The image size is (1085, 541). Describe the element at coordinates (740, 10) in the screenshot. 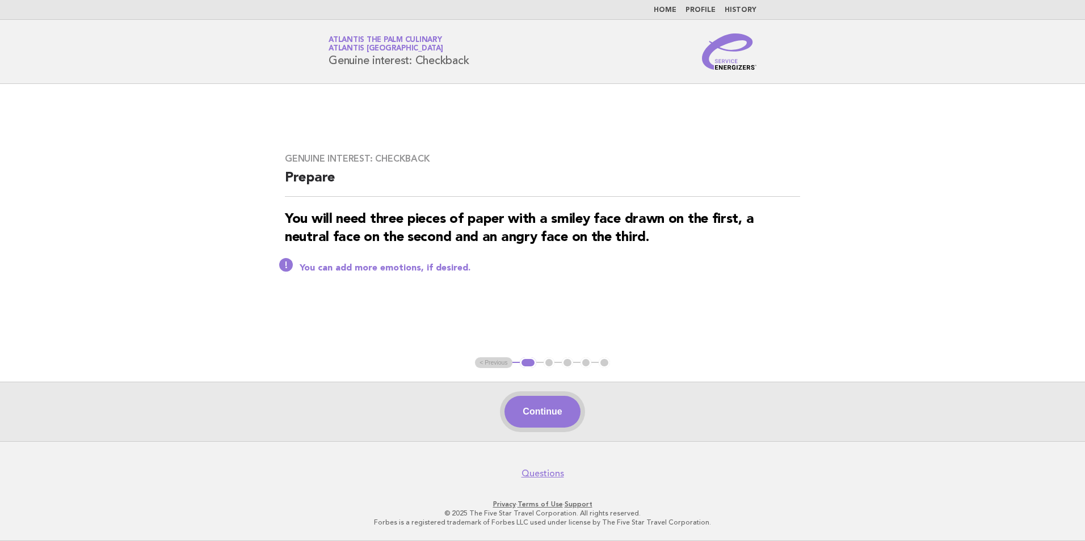

I see `a: History` at that location.